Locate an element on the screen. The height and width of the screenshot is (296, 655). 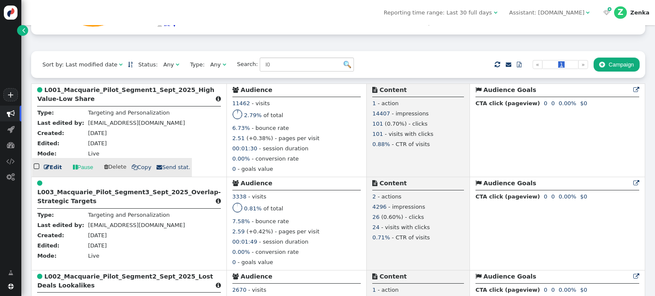
span: 26 is located at coordinates (376, 217).